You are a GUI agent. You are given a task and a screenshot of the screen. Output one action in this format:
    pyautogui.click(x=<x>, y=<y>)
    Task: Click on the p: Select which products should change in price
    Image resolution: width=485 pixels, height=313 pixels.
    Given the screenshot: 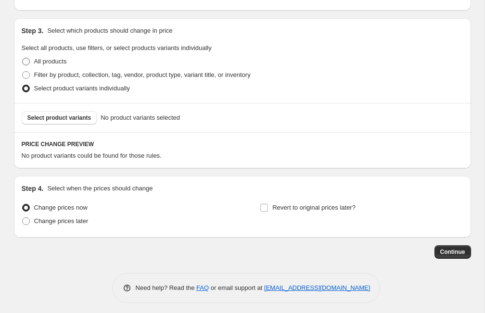 What is the action you would take?
    pyautogui.click(x=110, y=31)
    